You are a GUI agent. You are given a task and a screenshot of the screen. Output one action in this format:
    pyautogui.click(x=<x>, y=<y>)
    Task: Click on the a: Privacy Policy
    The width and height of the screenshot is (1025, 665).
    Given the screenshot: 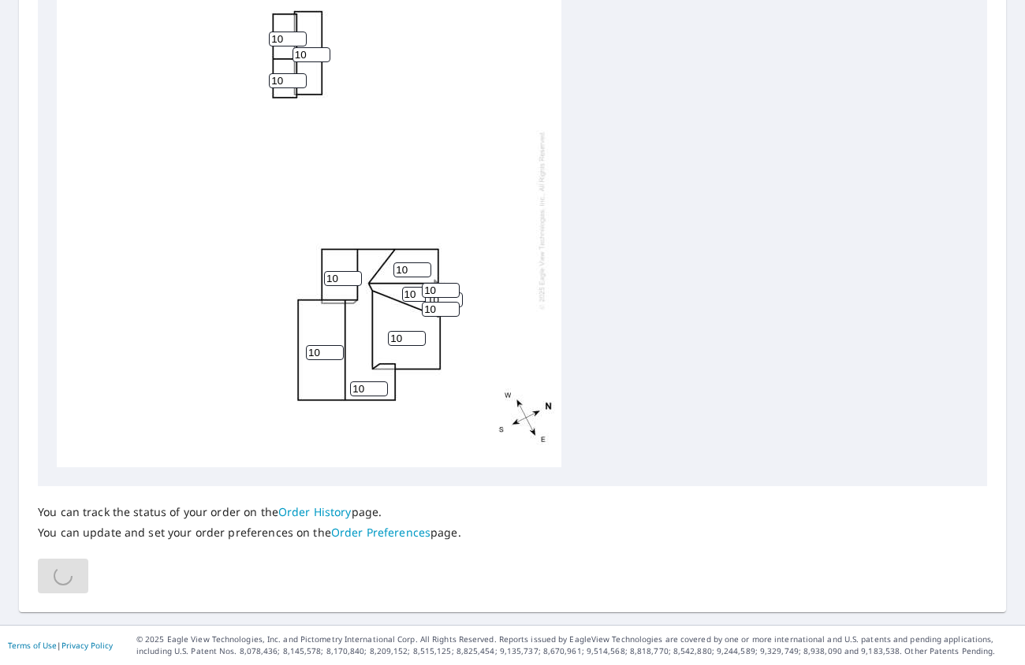 What is the action you would take?
    pyautogui.click(x=87, y=646)
    